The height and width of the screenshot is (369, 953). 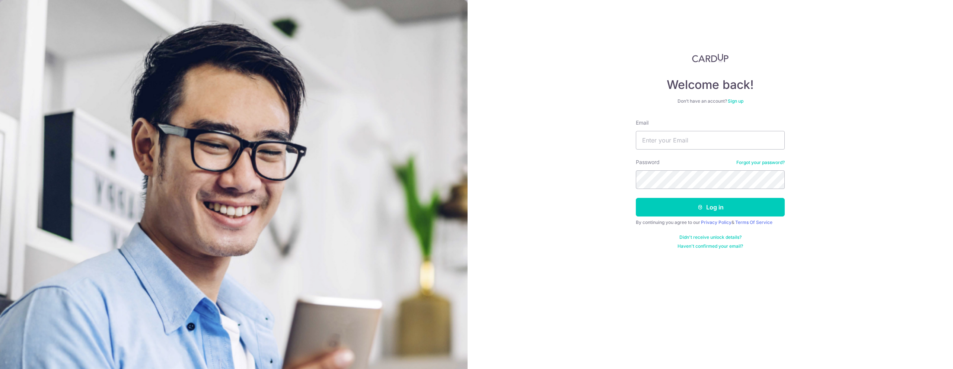 I want to click on a: Privacy Policy, so click(x=716, y=222).